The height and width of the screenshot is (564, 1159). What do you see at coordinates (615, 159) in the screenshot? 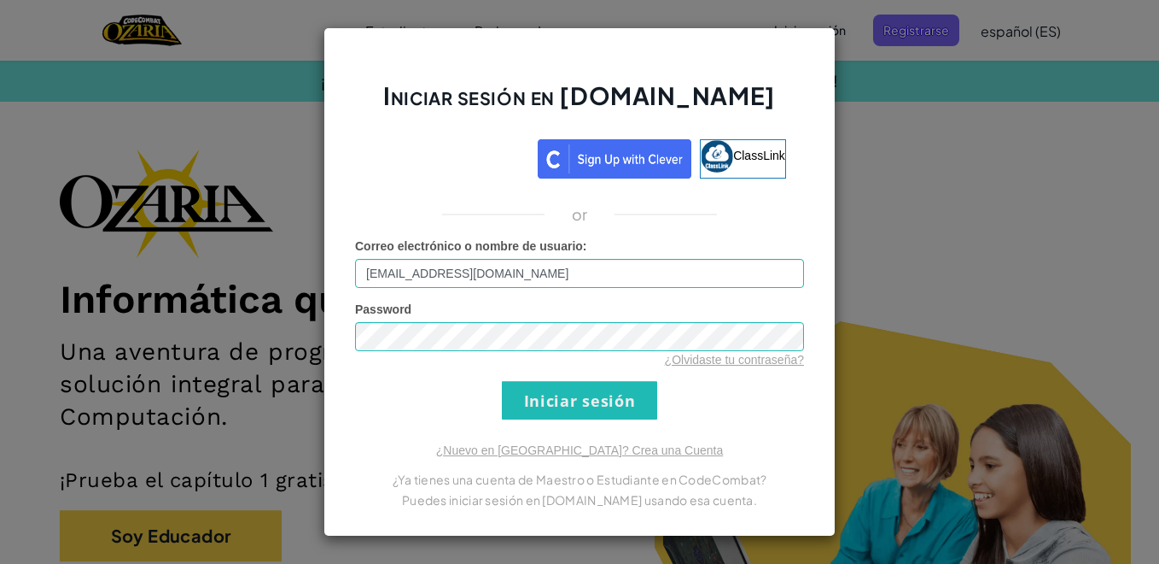
I see `img: clever_sso_button@2x.png` at bounding box center [615, 159].